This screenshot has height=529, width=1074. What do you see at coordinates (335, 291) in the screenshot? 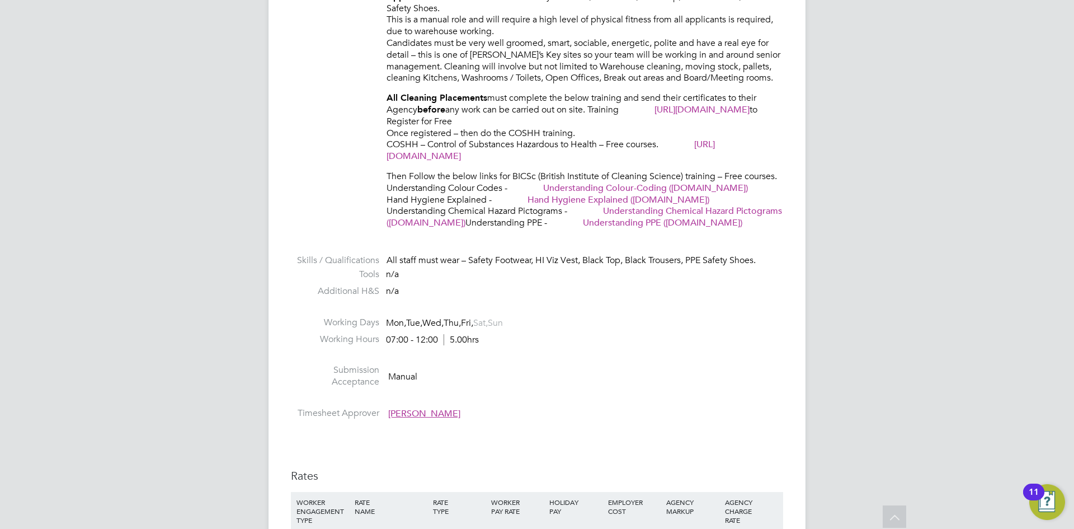
I see `label: Additional H&S` at bounding box center [335, 291].